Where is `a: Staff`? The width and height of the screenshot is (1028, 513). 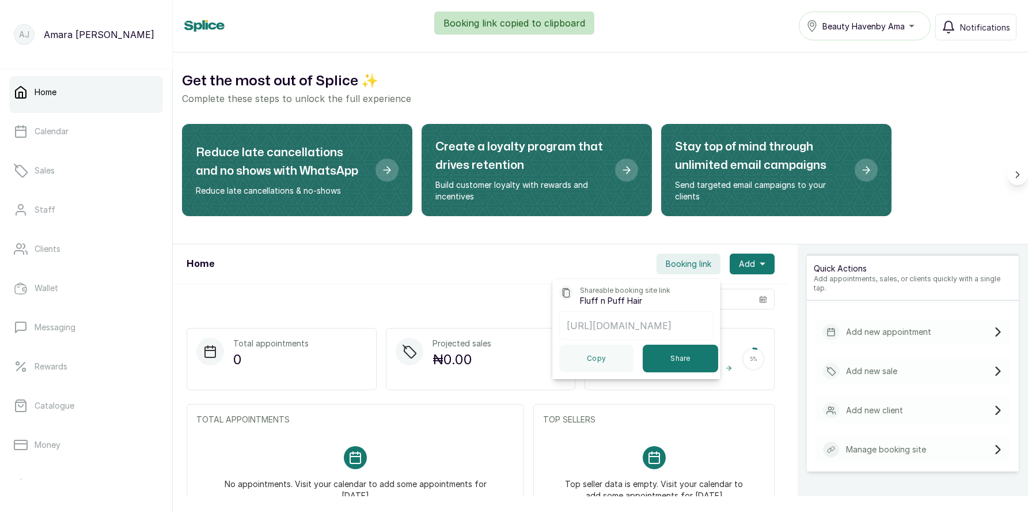
a: Staff is located at coordinates (86, 210).